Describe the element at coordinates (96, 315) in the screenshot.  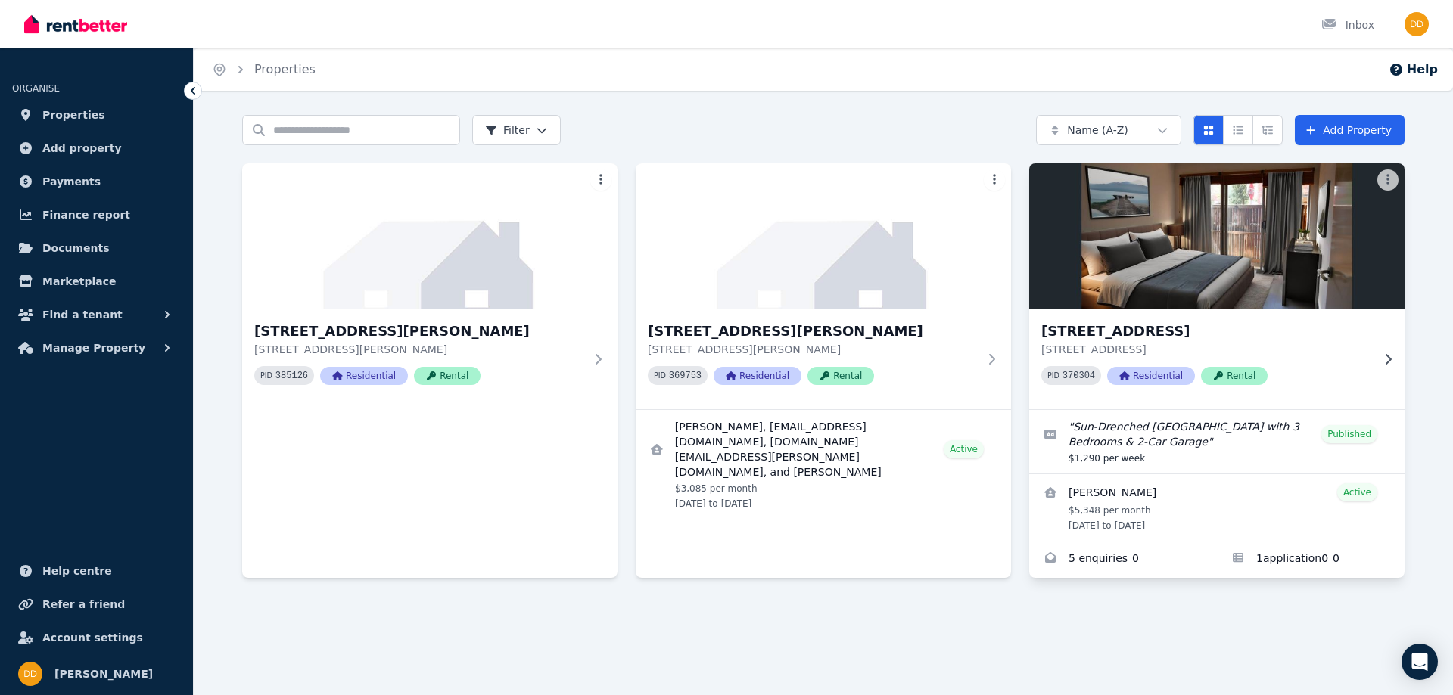
I see `button: Find a tenant` at that location.